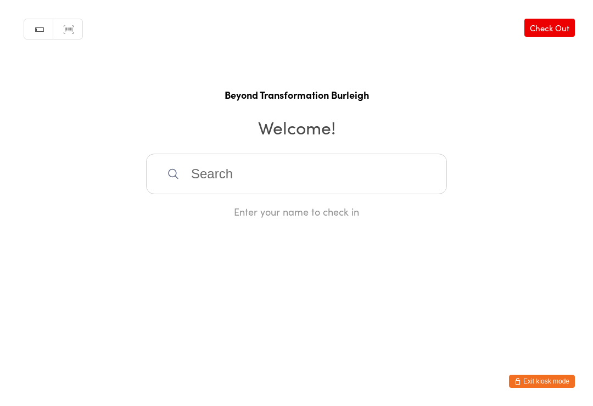  Describe the element at coordinates (542, 382) in the screenshot. I see `button: Exit kiosk mode` at that location.